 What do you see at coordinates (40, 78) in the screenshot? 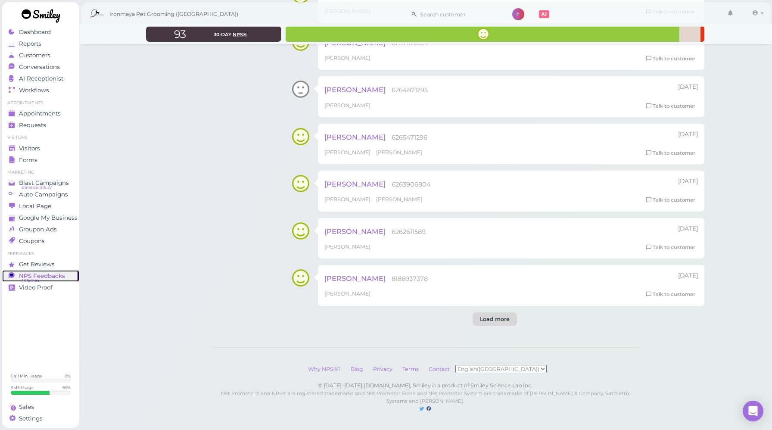
I see `a: AI Receptionist` at bounding box center [40, 78].